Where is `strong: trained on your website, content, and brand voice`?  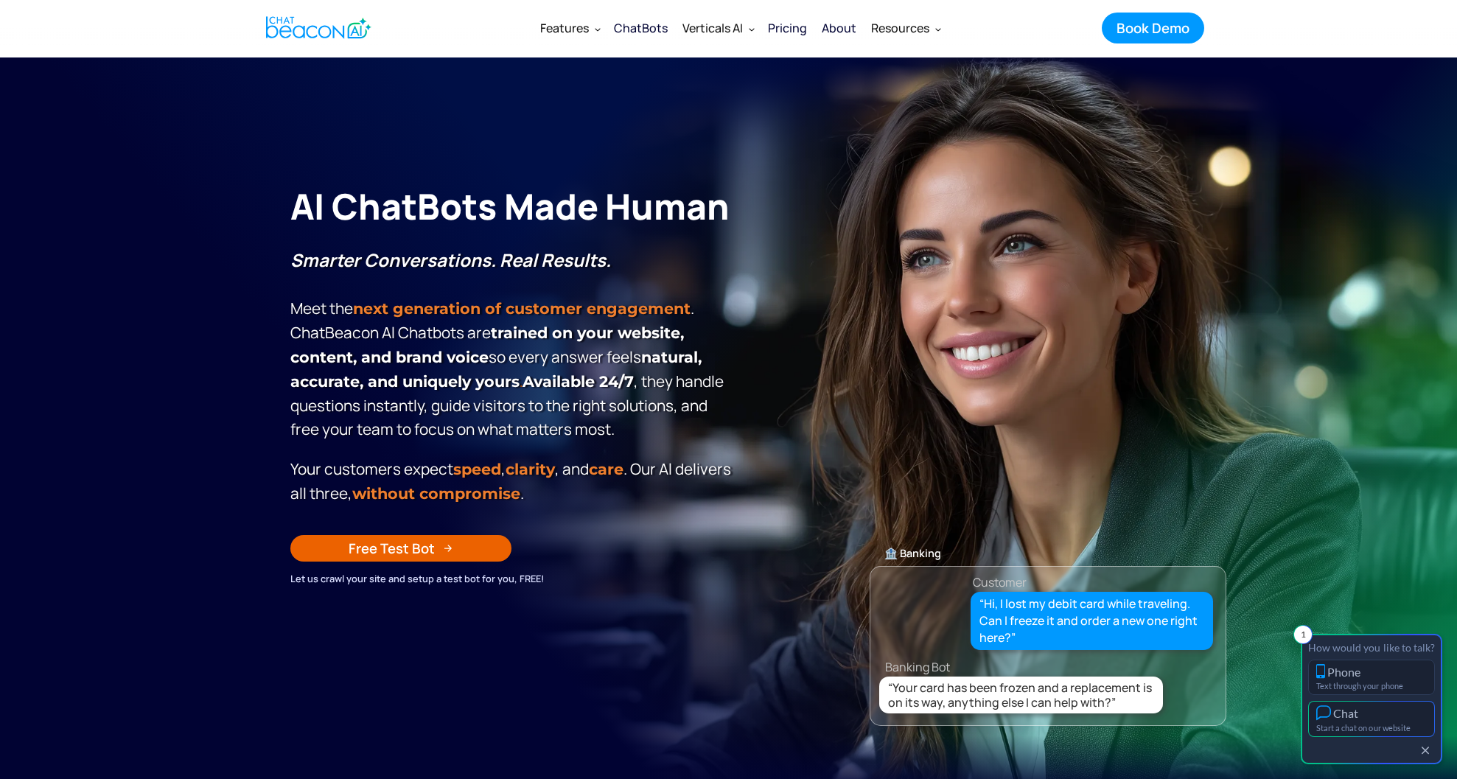 strong: trained on your website, content, and brand voice is located at coordinates (487, 345).